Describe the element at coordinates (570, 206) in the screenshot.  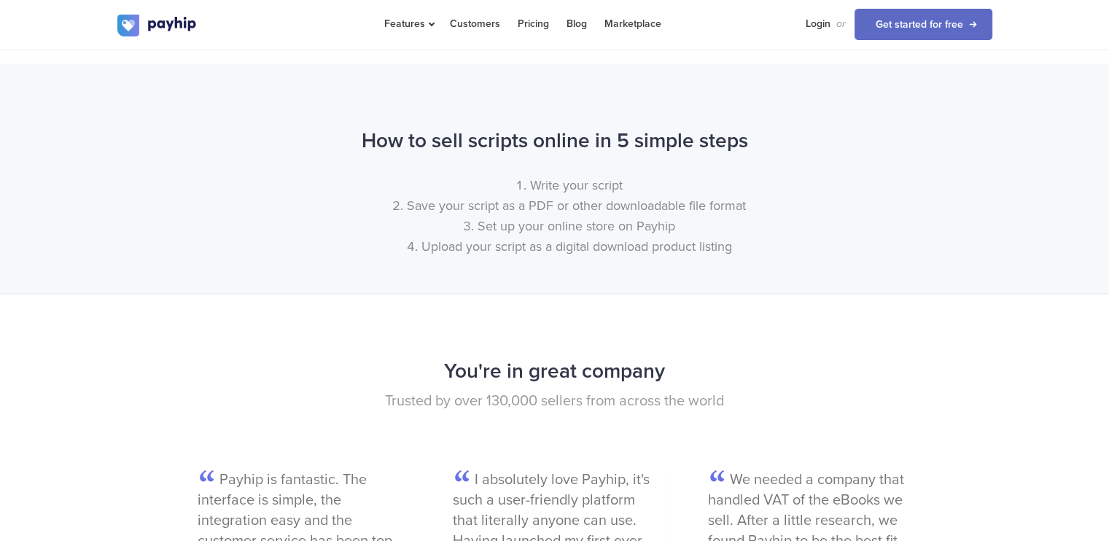
I see `li: Save your script as a PDF or other downloadable file format` at that location.